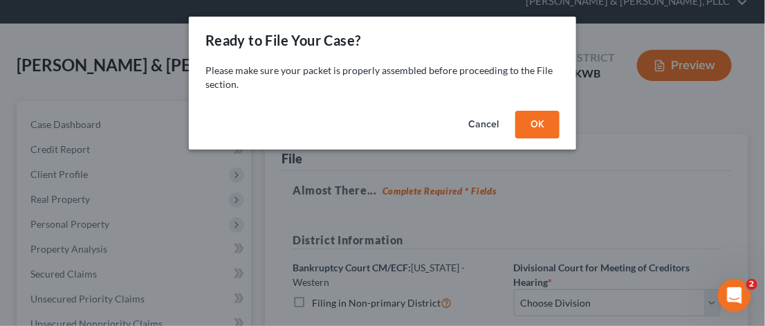 The width and height of the screenshot is (765, 326). I want to click on button: OK, so click(537, 124).